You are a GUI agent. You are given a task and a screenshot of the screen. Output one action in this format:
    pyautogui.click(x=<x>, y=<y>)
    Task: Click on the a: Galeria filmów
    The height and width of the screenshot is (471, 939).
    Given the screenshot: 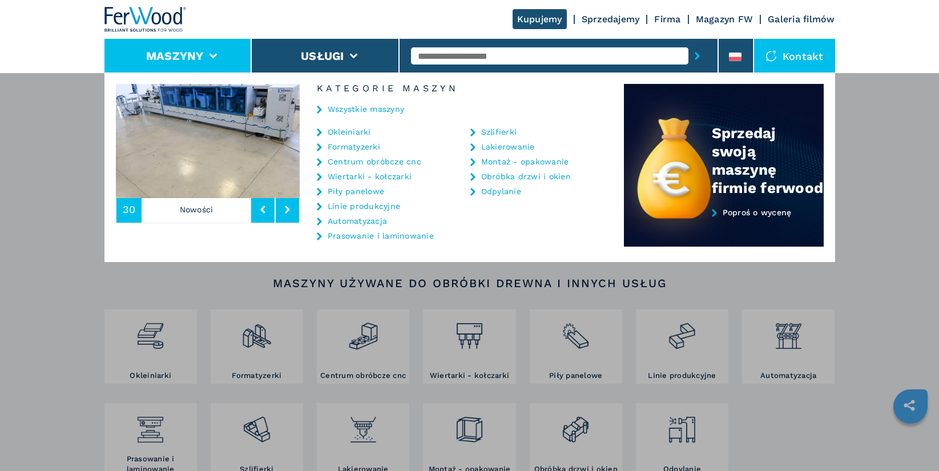 What is the action you would take?
    pyautogui.click(x=801, y=19)
    